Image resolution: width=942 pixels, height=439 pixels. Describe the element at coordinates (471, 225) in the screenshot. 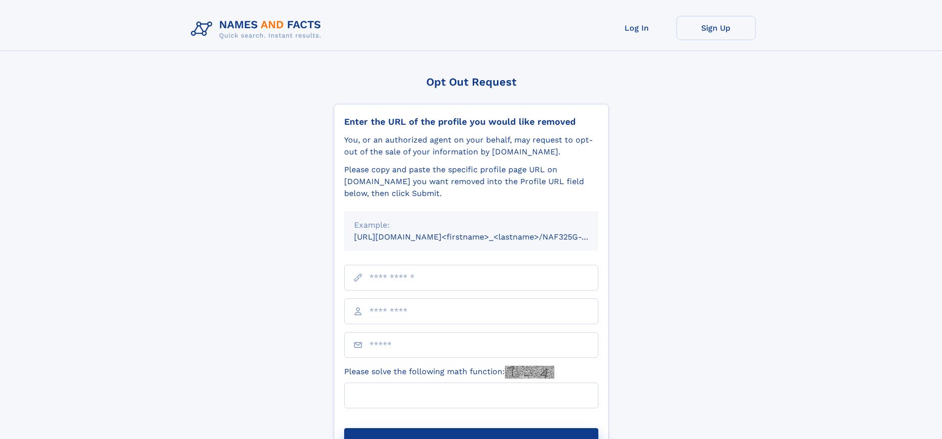

I see `div: Example:` at that location.